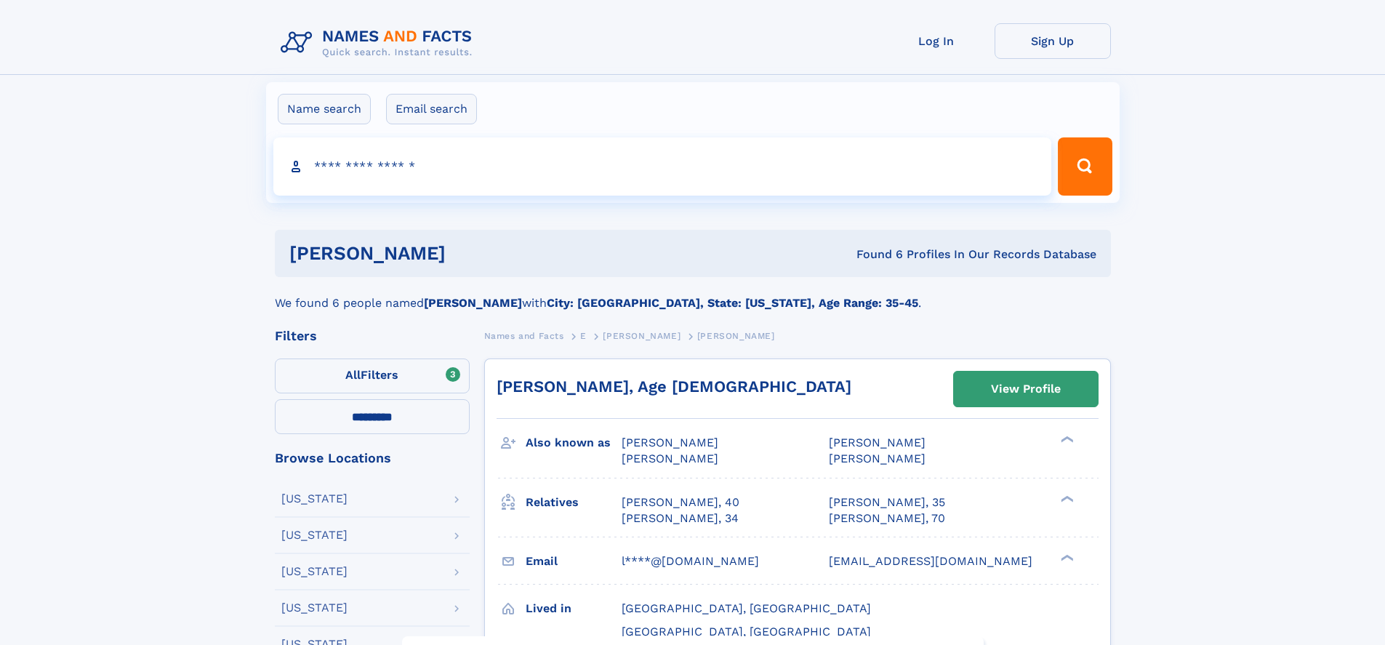  What do you see at coordinates (372, 336) in the screenshot?
I see `div: Filters` at bounding box center [372, 336].